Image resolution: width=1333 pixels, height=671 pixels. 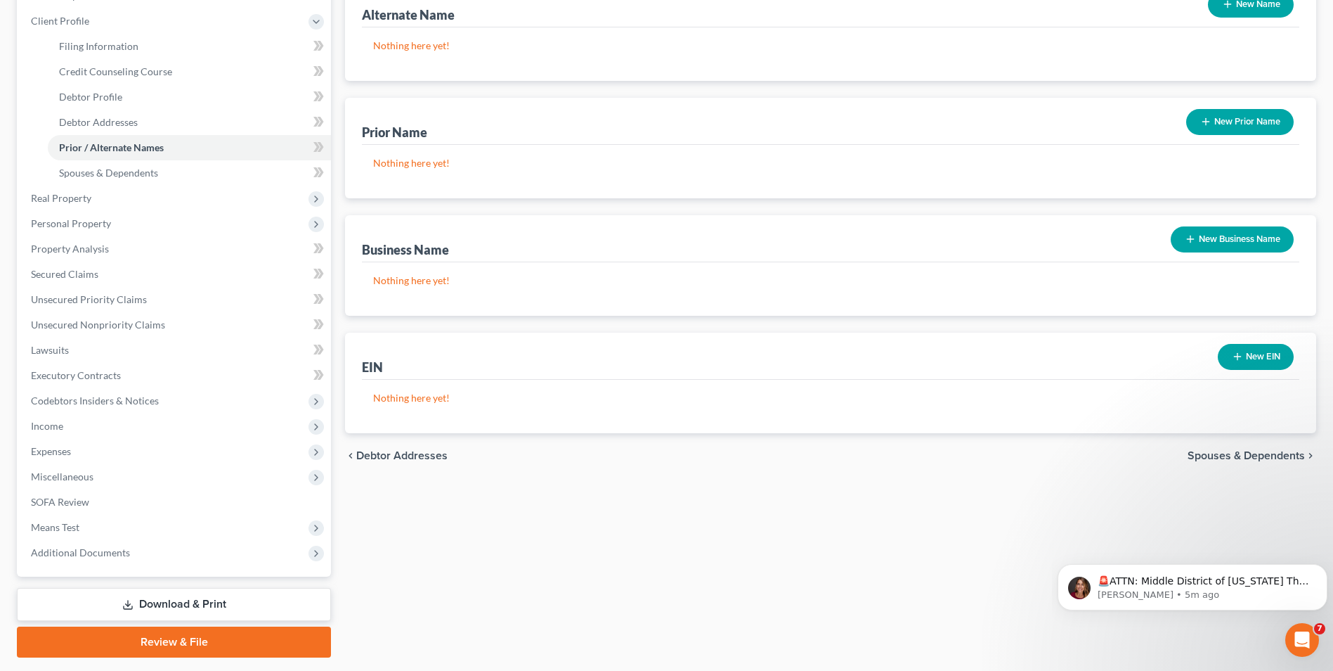 I want to click on div: message notification from Katie, 5m ago. 🚨ATTN: Middle District of Florida The court has added a ..., so click(x=141, y=53).